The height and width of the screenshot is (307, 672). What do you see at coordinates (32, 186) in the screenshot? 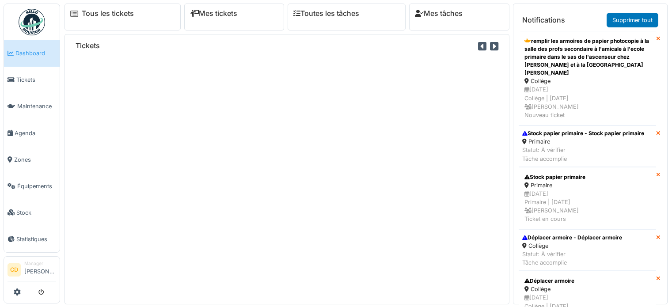
I see `a: Équipements` at bounding box center [32, 186].